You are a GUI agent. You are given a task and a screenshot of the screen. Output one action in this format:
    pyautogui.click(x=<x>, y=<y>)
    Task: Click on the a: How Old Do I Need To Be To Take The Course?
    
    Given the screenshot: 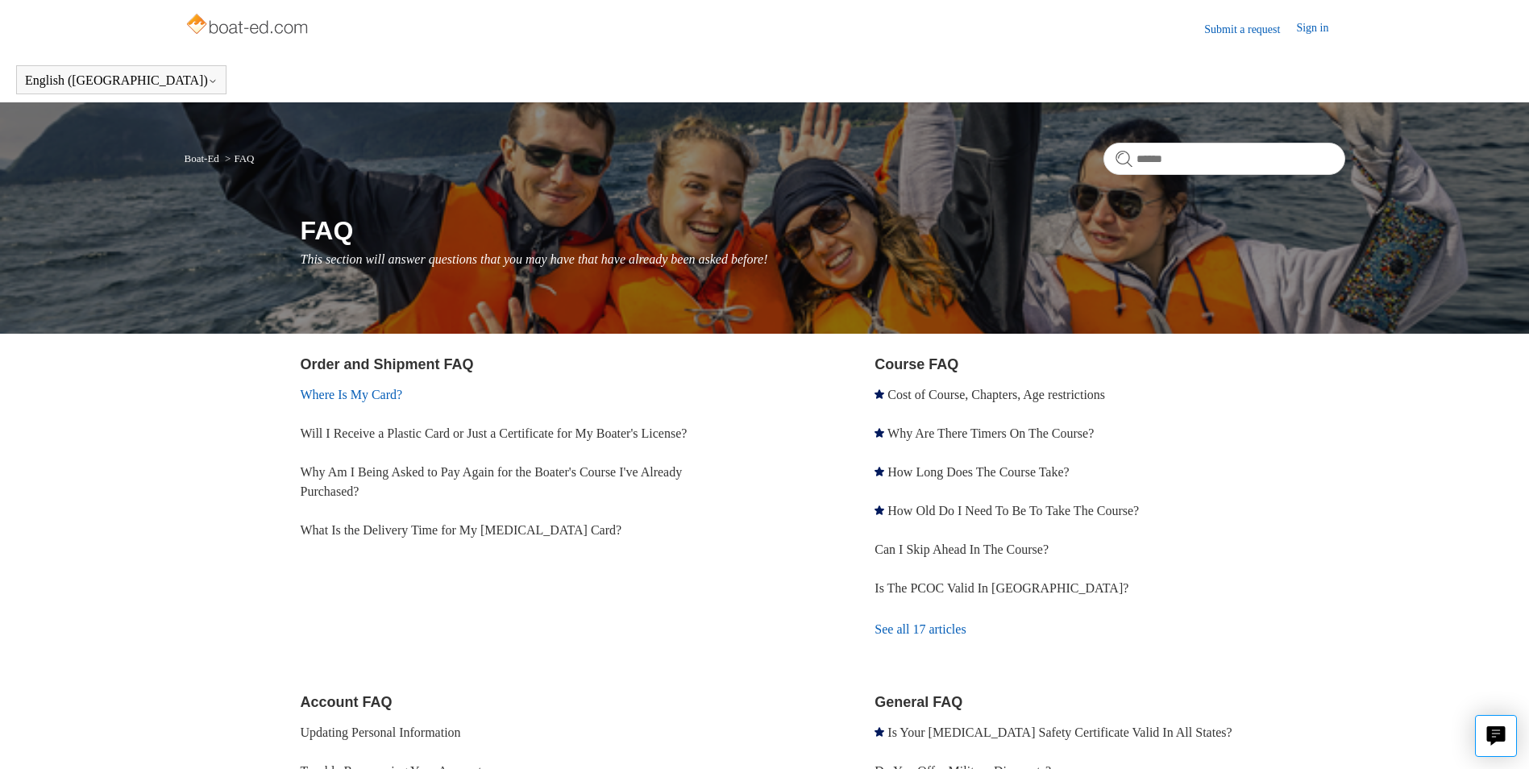 What is the action you would take?
    pyautogui.click(x=1013, y=510)
    